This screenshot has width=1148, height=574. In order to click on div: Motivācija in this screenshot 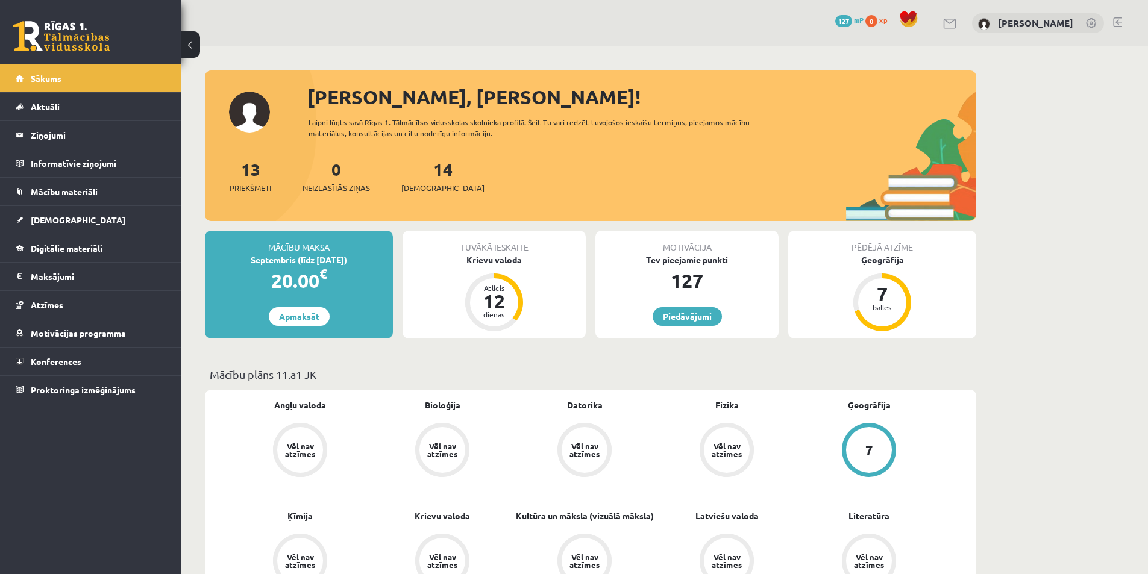, I will do `click(687, 242)`.